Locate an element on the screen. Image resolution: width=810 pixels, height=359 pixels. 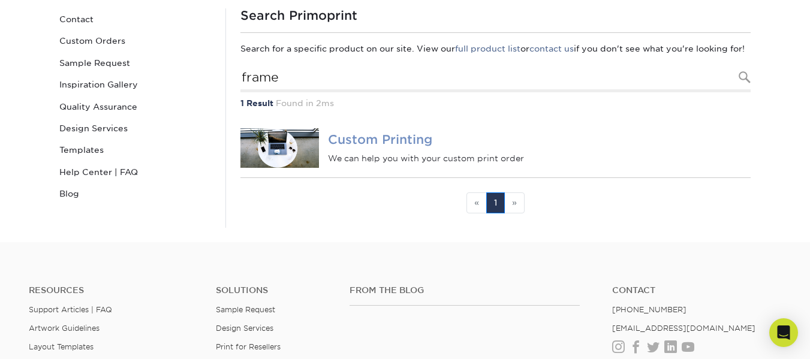
a: Custom Orders is located at coordinates (136, 41).